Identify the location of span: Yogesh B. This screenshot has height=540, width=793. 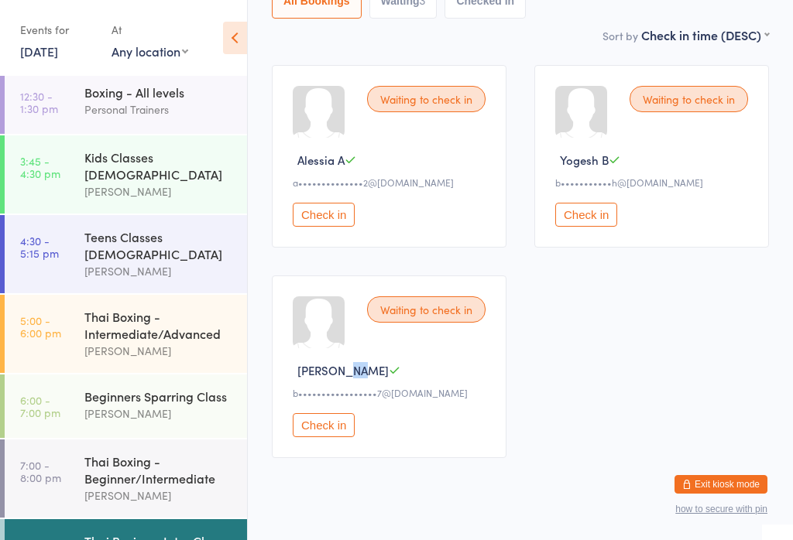
(584, 159).